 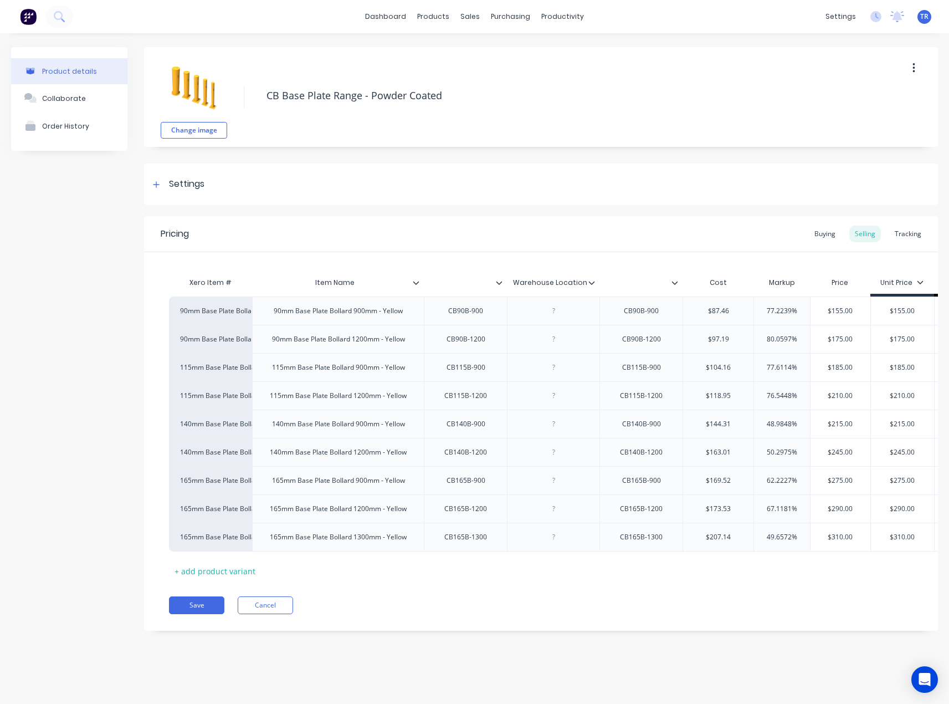 What do you see at coordinates (865, 234) in the screenshot?
I see `div: Selling` at bounding box center [865, 234].